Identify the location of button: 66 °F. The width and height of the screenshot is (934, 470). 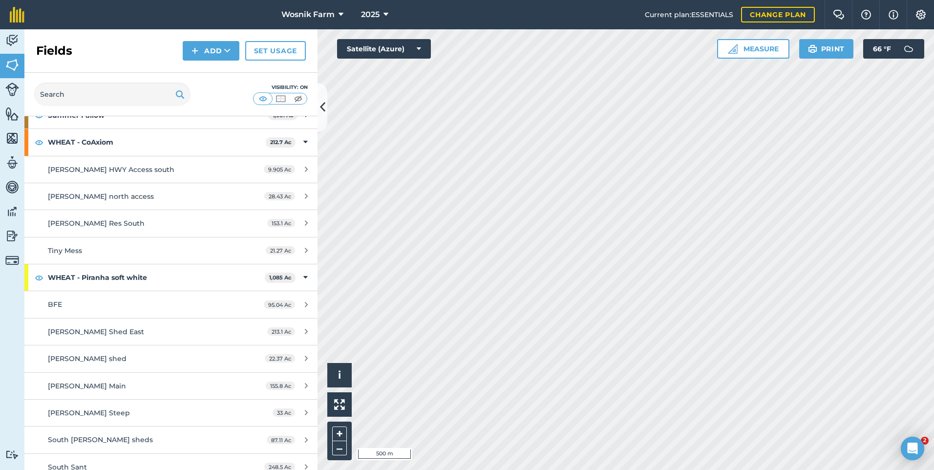
(894, 49).